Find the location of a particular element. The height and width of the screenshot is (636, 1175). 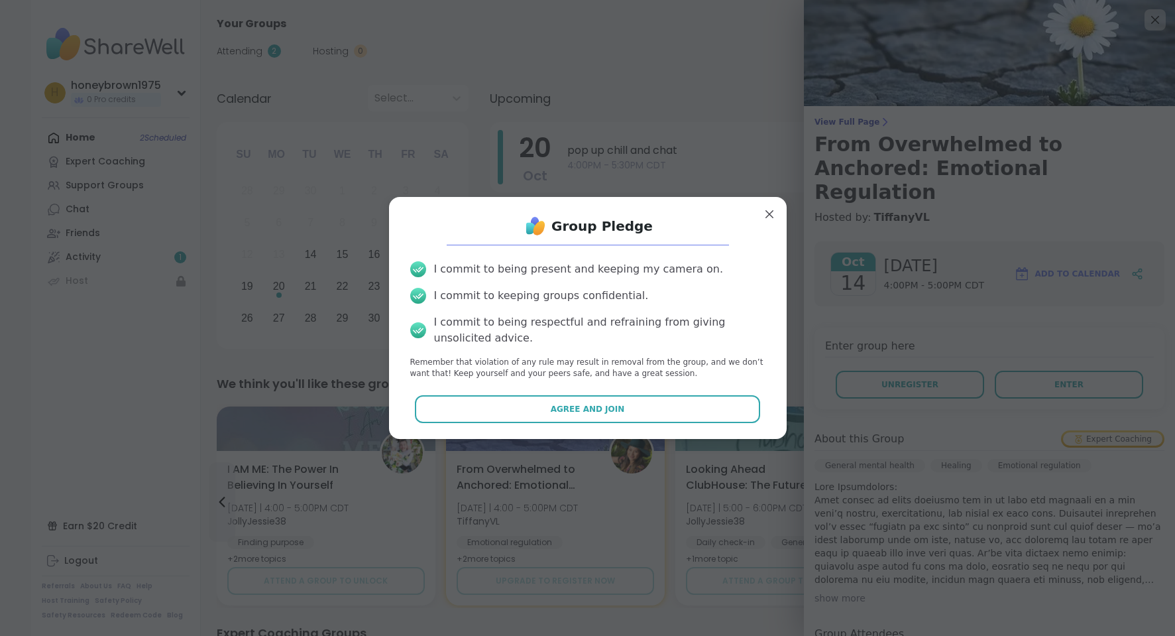

div: I commit to keeping groups confidential. is located at coordinates (542, 296).